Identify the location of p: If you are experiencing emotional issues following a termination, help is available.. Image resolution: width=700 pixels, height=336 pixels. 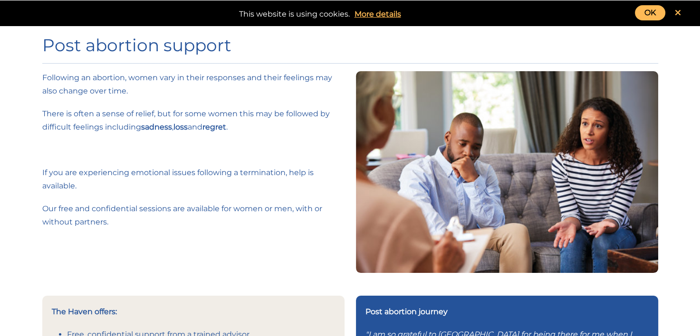
(193, 180).